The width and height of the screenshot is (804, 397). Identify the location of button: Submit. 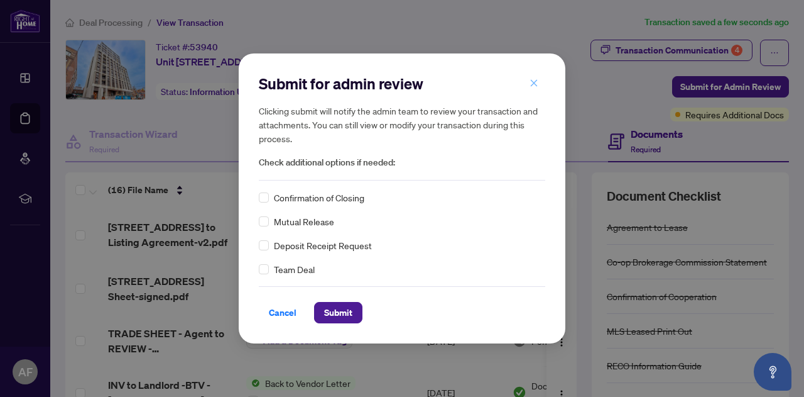
(338, 312).